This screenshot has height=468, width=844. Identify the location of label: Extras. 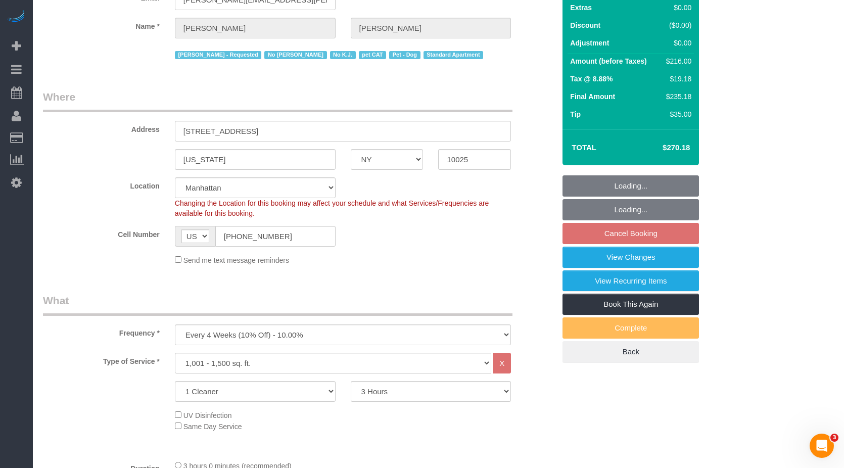
(580, 8).